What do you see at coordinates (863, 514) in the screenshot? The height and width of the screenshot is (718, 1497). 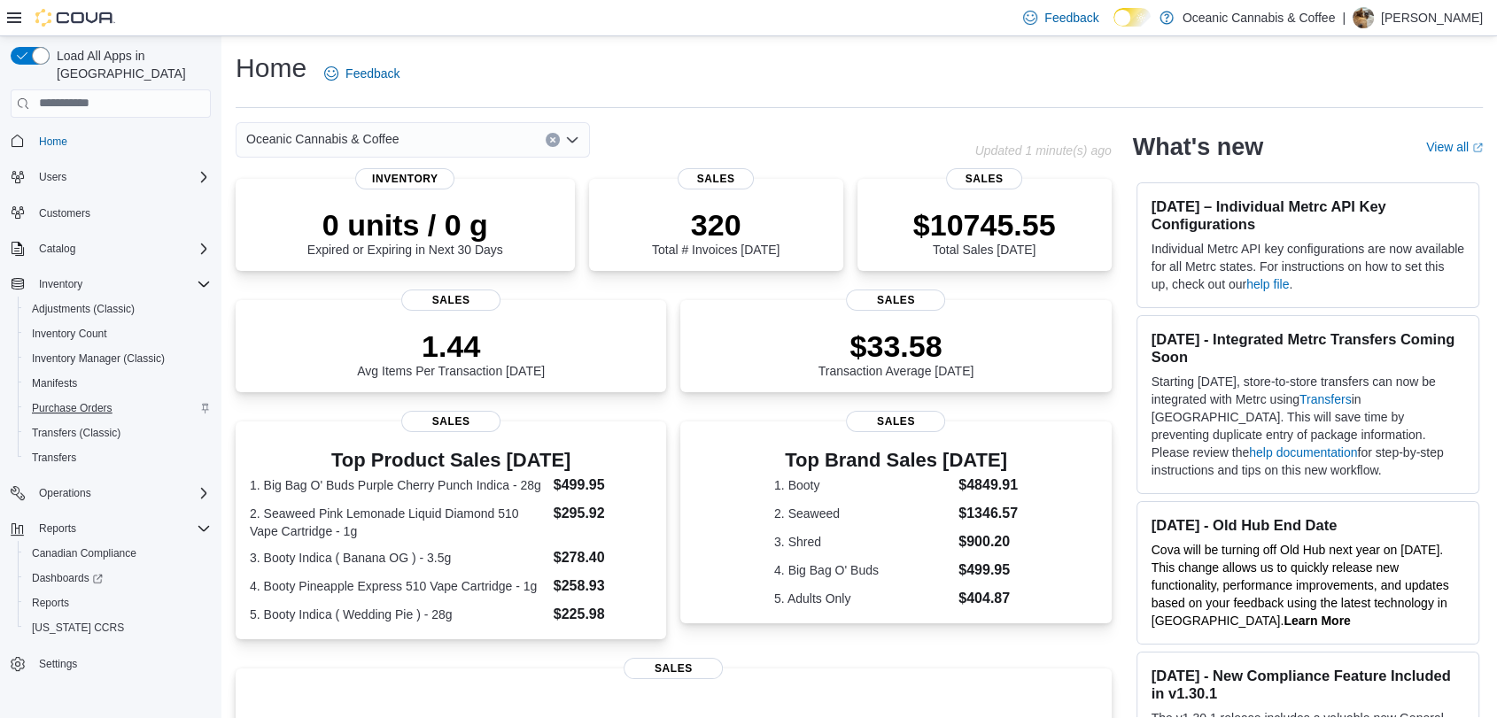 I see `dt: 2. Seaweed` at bounding box center [863, 514].